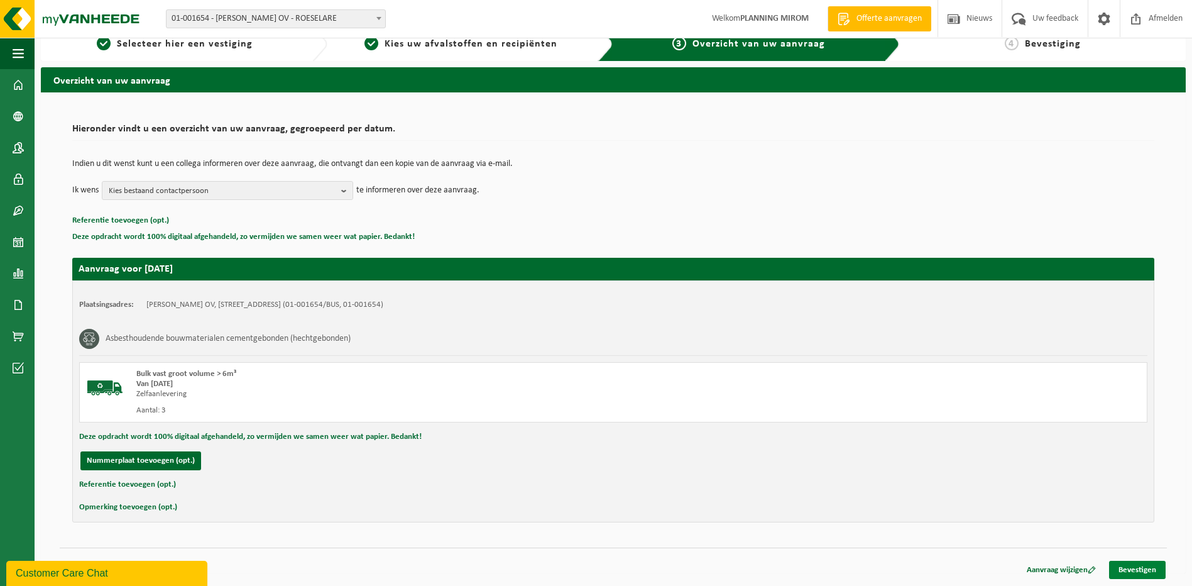  What do you see at coordinates (186, 373) in the screenshot?
I see `span: Bulk vast groot volume > 6m³` at bounding box center [186, 373].